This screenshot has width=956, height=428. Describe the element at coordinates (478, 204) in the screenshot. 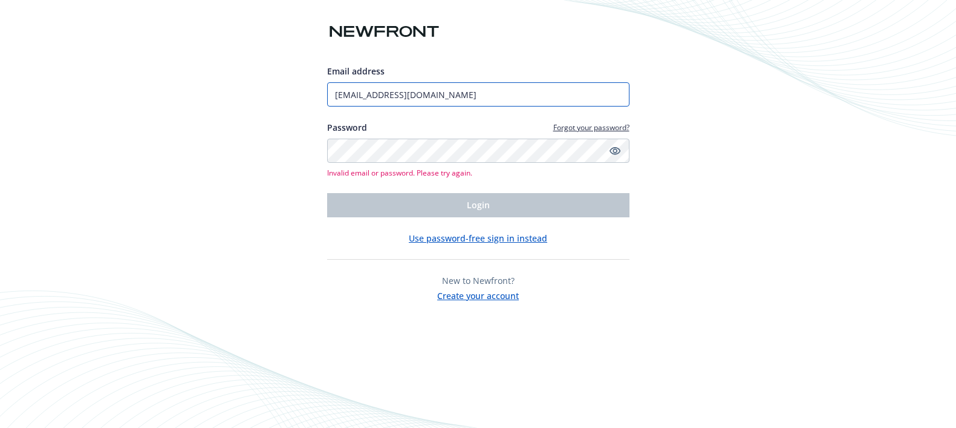

I see `span: Login` at that location.